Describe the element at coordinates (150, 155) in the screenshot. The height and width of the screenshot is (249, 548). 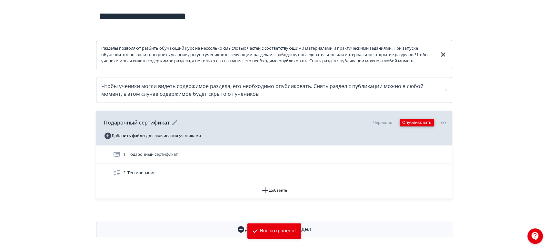
I see `span: 1. Подарочный сертификат` at that location.